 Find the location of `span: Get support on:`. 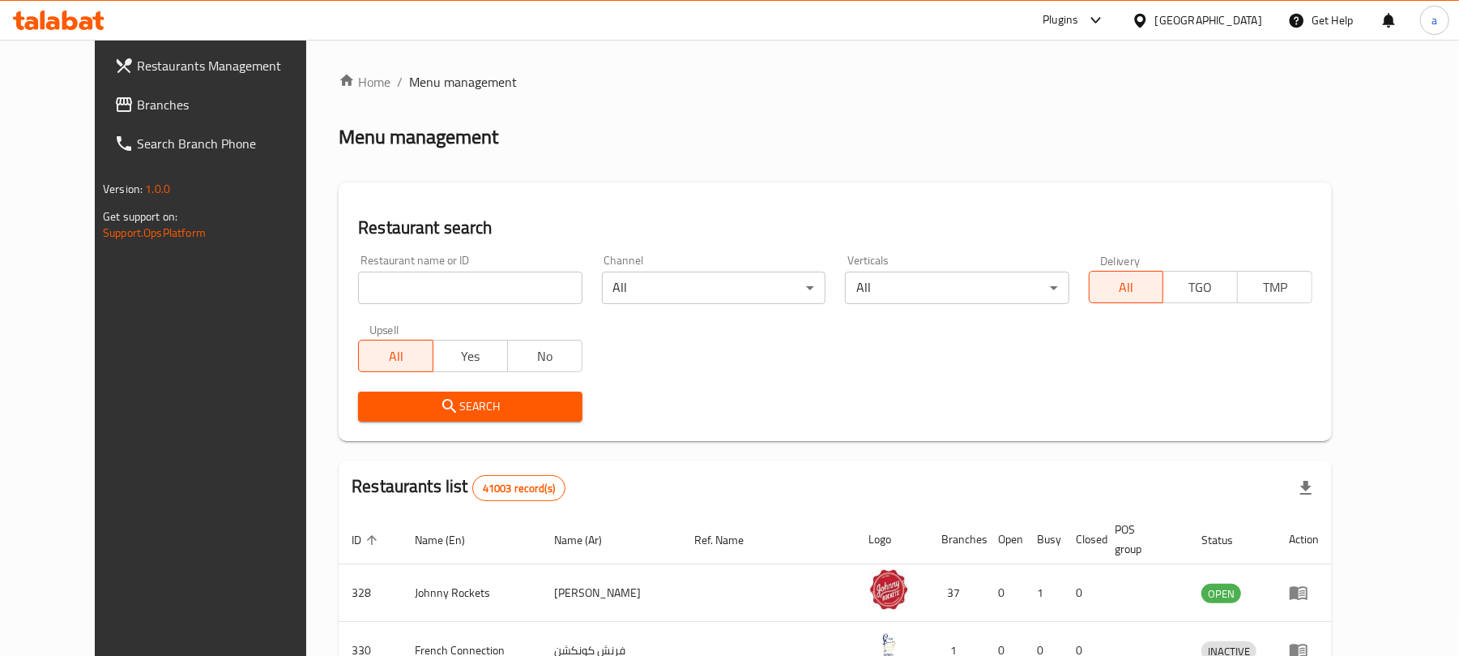

span: Get support on: is located at coordinates (140, 216).